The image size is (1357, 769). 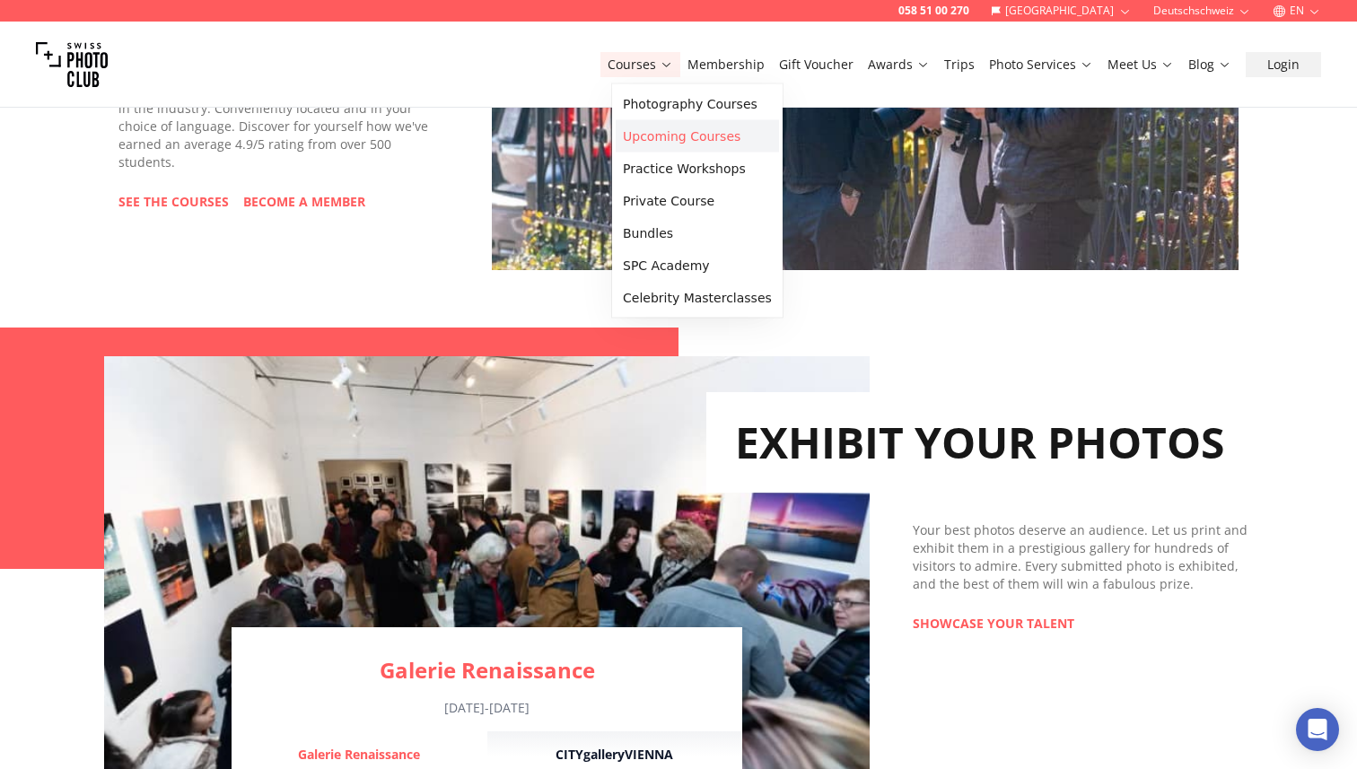 What do you see at coordinates (640, 65) in the screenshot?
I see `button: Courses` at bounding box center [640, 65].